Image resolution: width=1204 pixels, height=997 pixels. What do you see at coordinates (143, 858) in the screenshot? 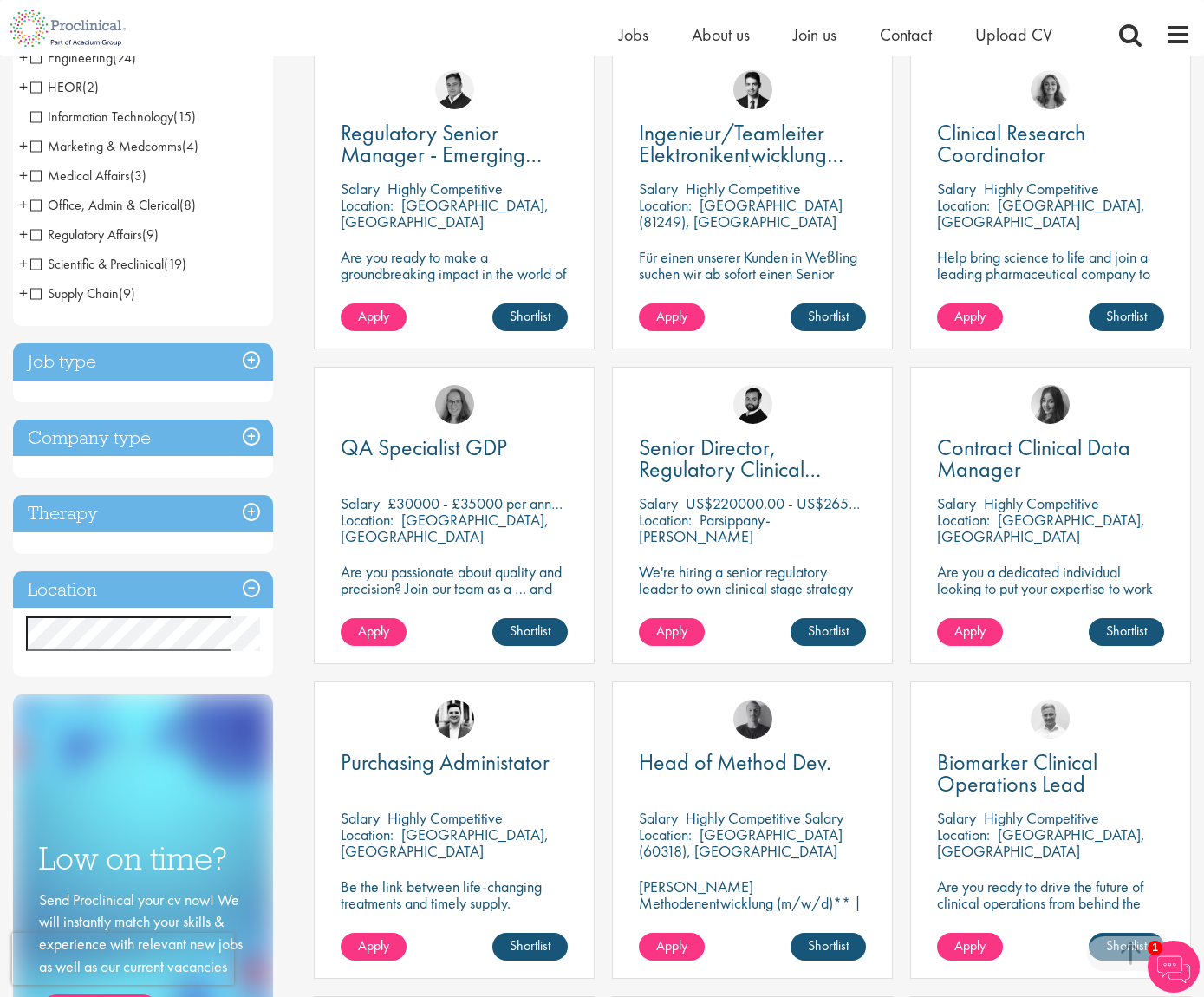
I see `h3: Low on time?` at bounding box center [143, 858].